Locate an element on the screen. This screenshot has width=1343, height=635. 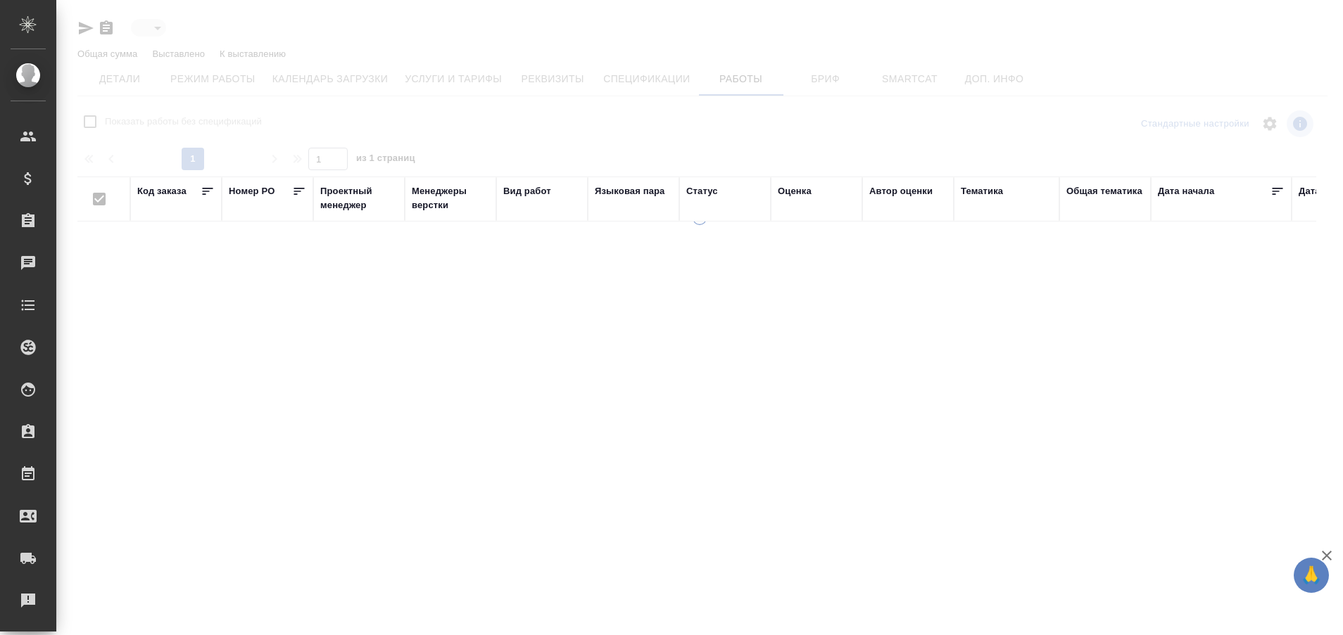
div: Общая тематика is located at coordinates (1104, 191).